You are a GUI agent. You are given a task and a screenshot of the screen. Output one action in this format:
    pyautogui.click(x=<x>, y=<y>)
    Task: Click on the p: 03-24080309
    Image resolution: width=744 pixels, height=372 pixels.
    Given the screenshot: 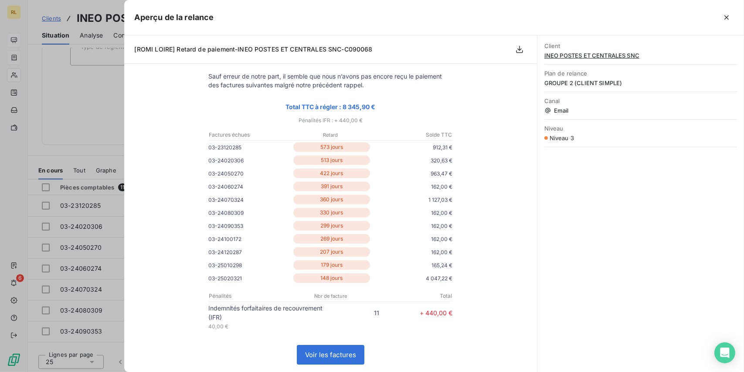 What is the action you would take?
    pyautogui.click(x=250, y=212)
    